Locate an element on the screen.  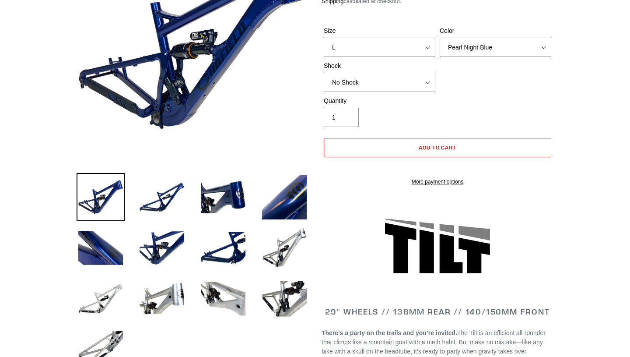
label: Quantity is located at coordinates (380, 101).